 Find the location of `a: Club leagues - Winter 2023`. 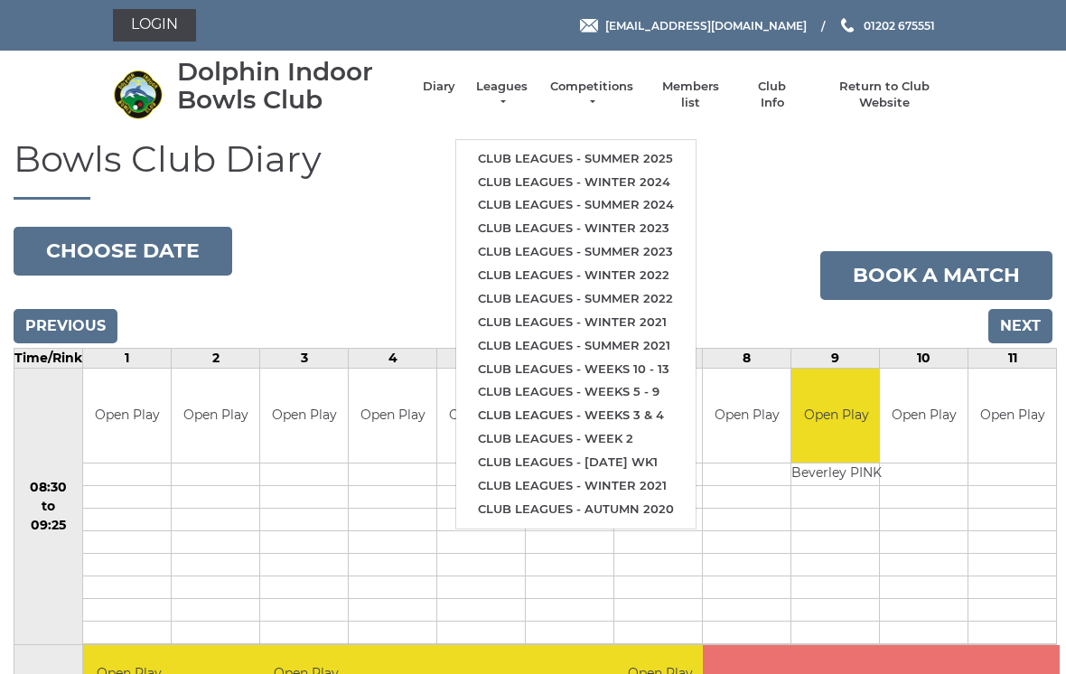

a: Club leagues - Winter 2023 is located at coordinates (576, 229).